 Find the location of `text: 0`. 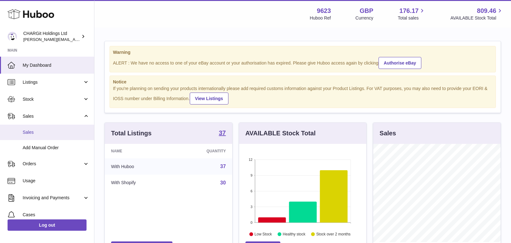

text: 0 is located at coordinates (252, 223).